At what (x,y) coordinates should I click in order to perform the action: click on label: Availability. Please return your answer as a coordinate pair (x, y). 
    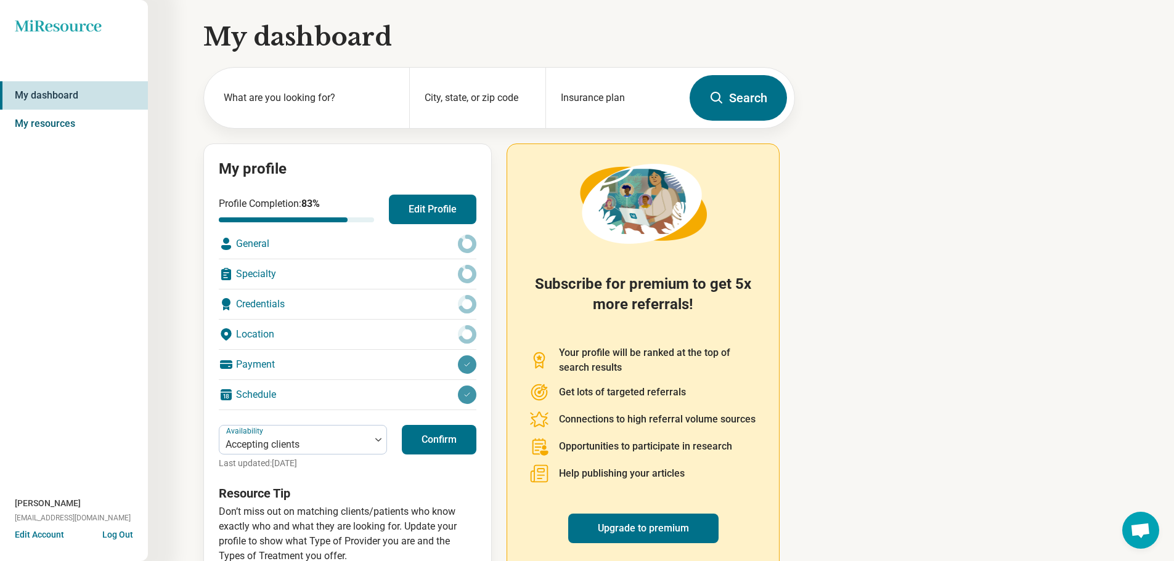
    Looking at the image, I should click on (246, 431).